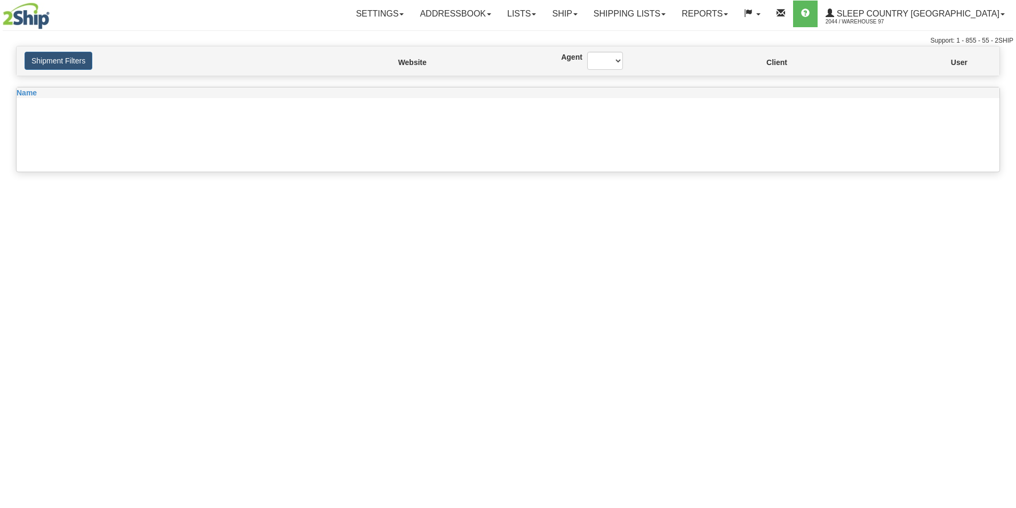  What do you see at coordinates (522, 14) in the screenshot?
I see `a: Lists` at bounding box center [522, 14].